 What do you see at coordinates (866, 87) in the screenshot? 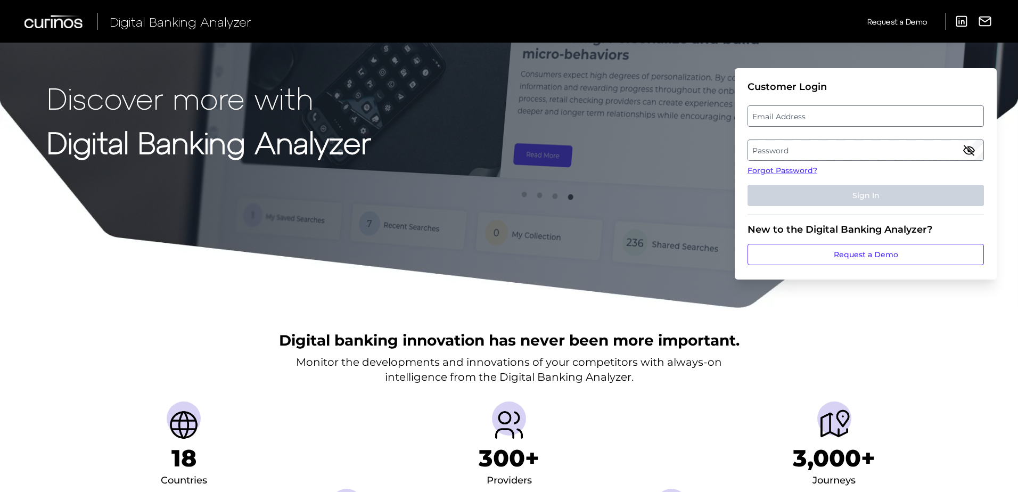
I see `div: Customer Login` at bounding box center [866, 87].